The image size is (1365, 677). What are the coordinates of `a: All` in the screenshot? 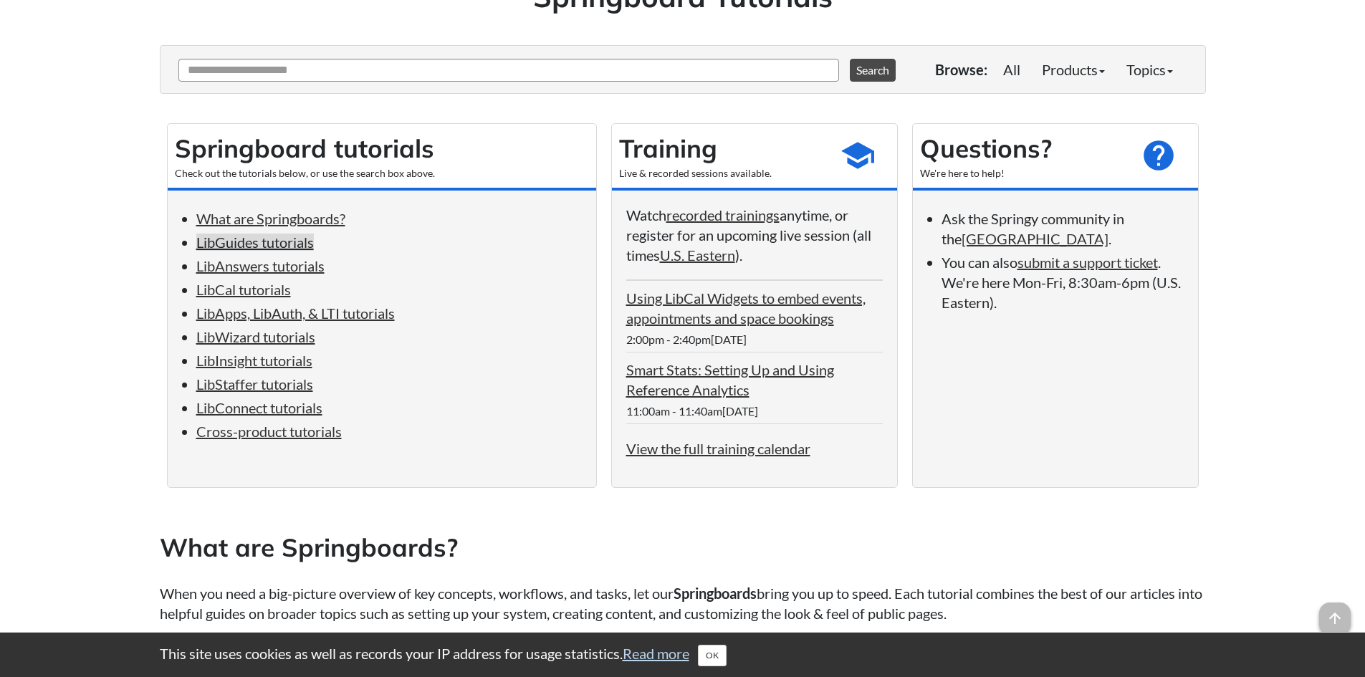 It's located at (1012, 69).